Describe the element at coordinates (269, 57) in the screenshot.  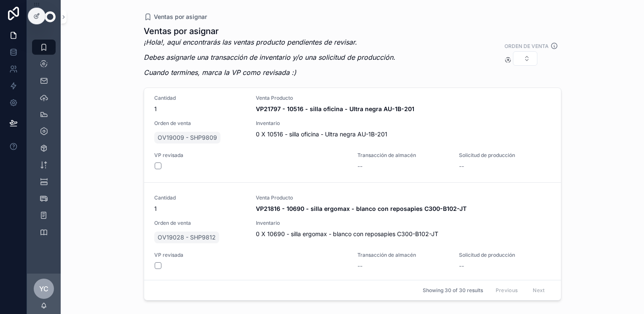
I see `em: Debes asignarle una transacción de inventario y/o una solicitud de producción.` at that location.